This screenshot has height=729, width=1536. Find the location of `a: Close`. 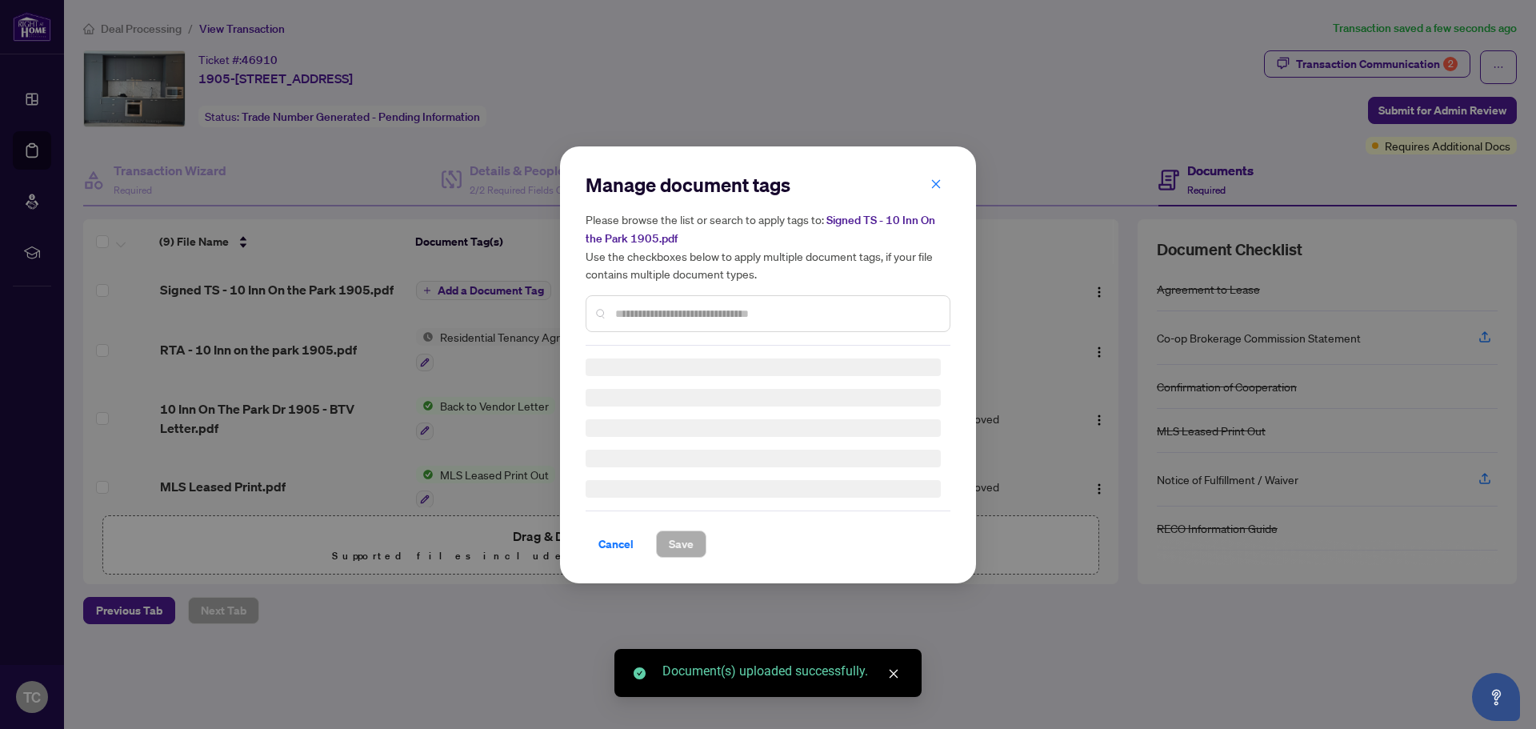

a: Close is located at coordinates (894, 674).